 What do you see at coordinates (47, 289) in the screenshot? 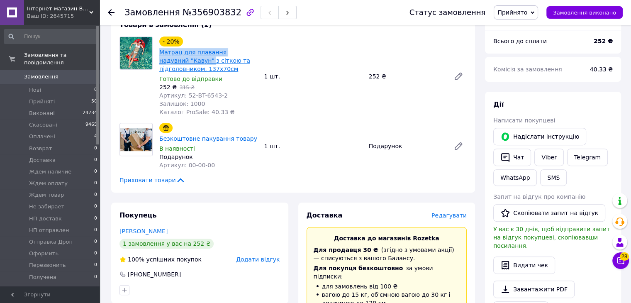
I see `span: Проблемный` at bounding box center [47, 289].